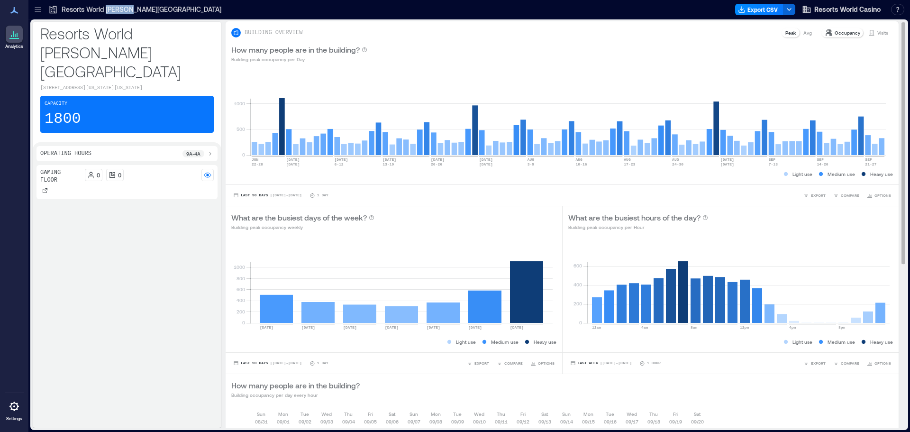 Image resolution: width=910 pixels, height=432 pixels. Describe the element at coordinates (634, 218) in the screenshot. I see `p: What are the busiest hours of the day?` at that location.